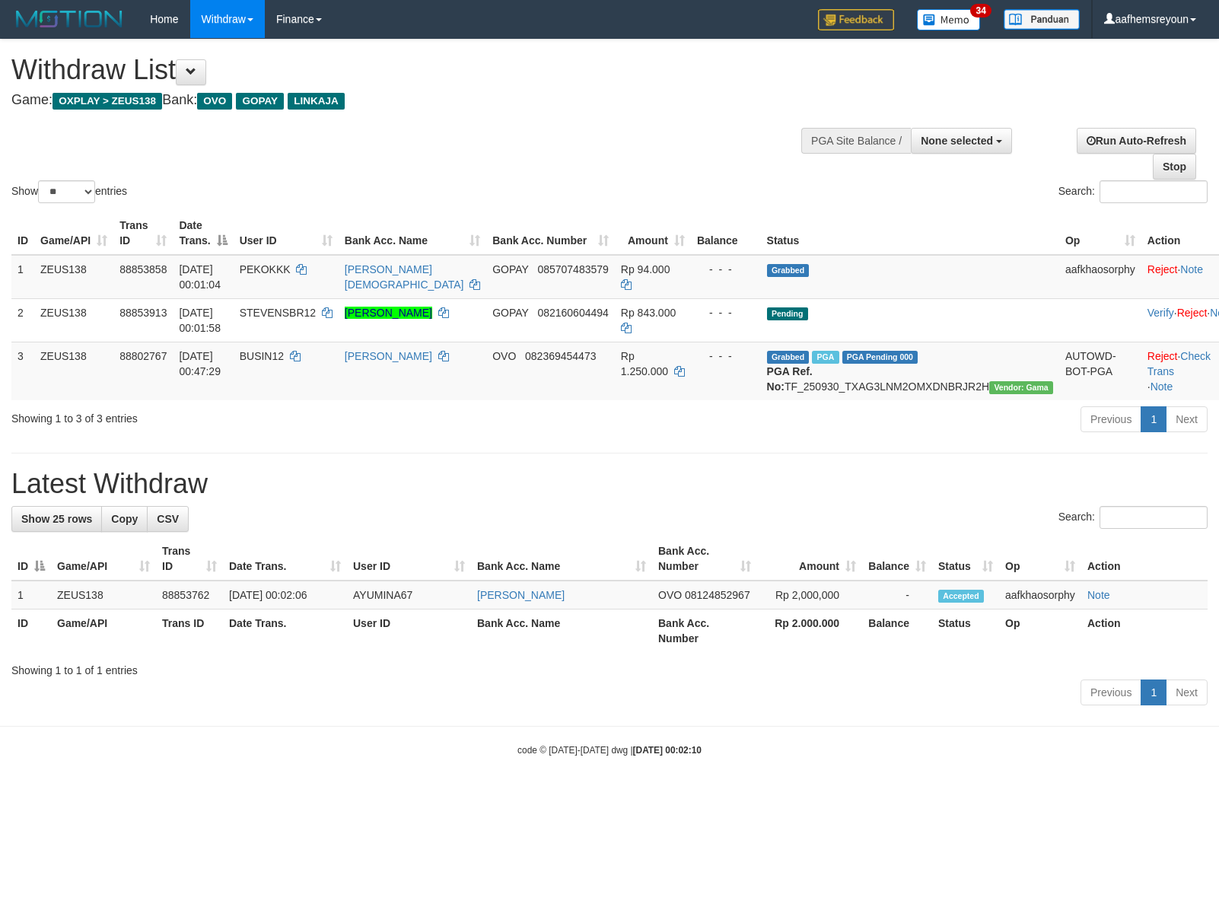  I want to click on a: Previous, so click(1111, 419).